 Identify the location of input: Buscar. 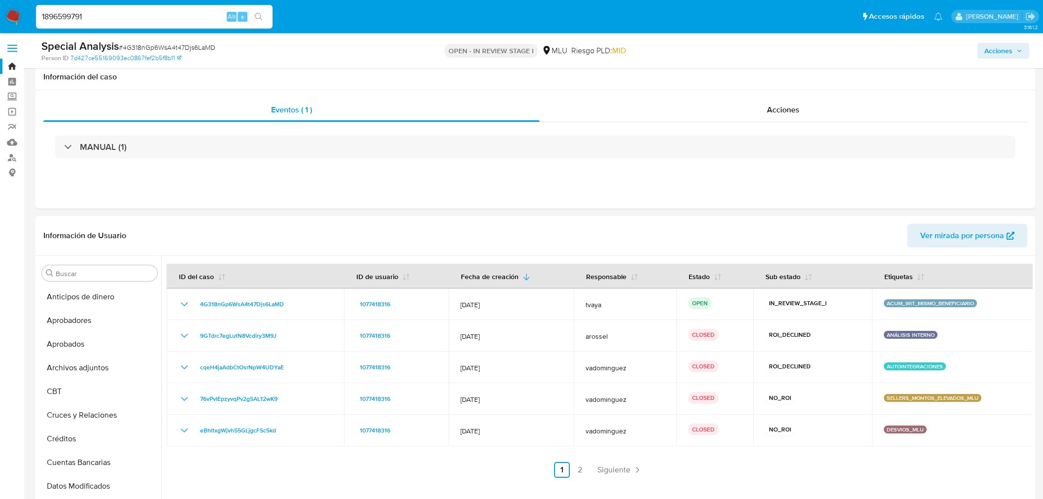
(105, 274).